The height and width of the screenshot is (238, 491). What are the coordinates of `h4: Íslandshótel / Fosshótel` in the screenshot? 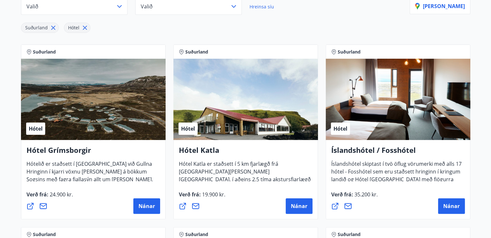 It's located at (398, 153).